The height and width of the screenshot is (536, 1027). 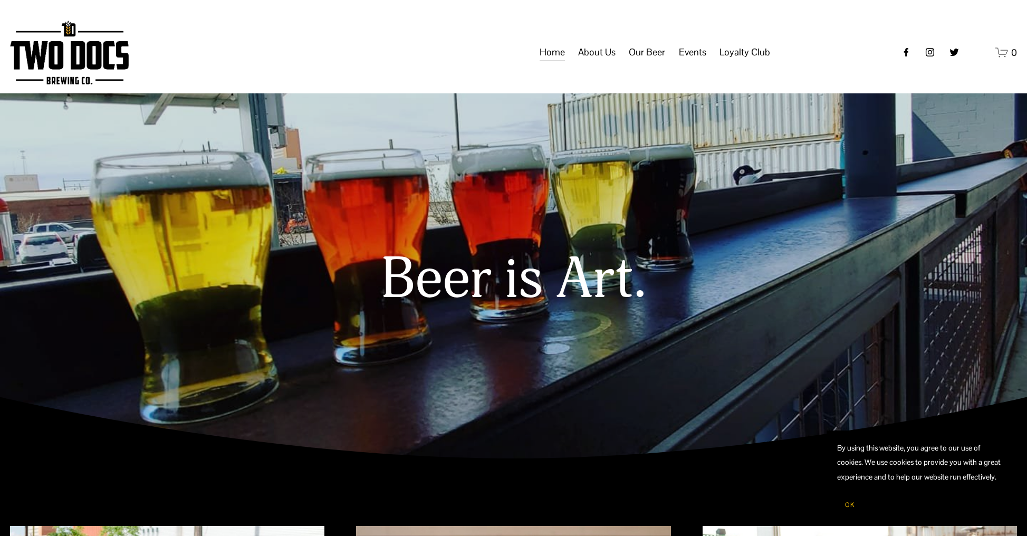 I want to click on a: instagram-unauth, so click(x=930, y=52).